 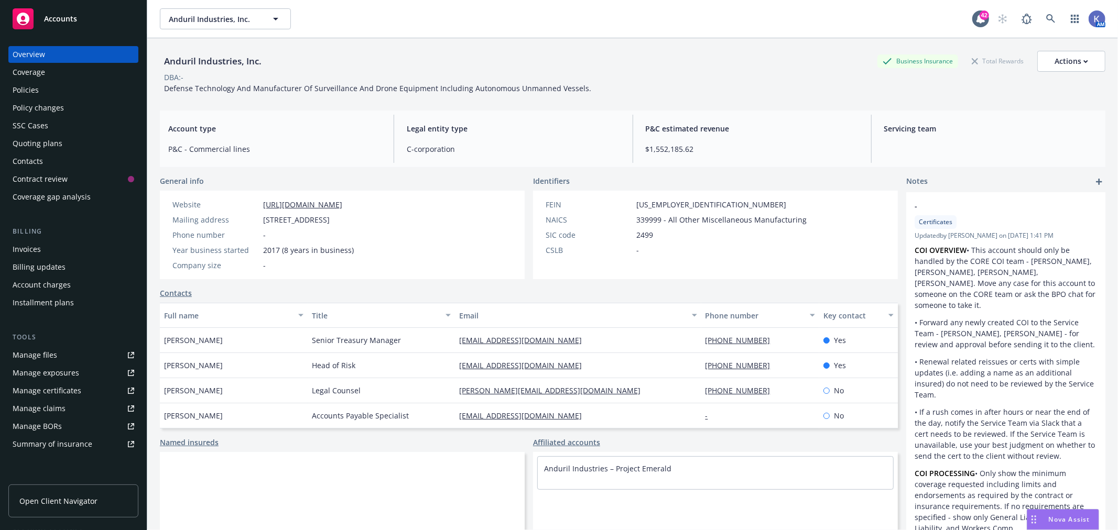 I want to click on a: Manage BORs, so click(x=73, y=427).